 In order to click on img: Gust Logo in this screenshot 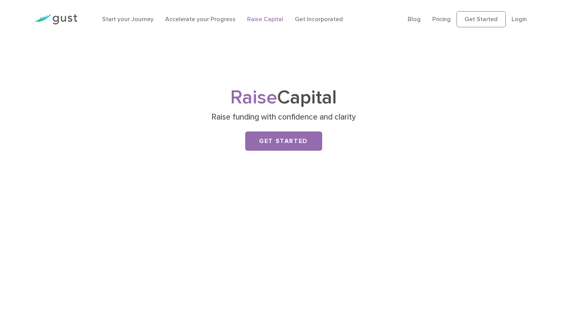, I will do `click(56, 19)`.